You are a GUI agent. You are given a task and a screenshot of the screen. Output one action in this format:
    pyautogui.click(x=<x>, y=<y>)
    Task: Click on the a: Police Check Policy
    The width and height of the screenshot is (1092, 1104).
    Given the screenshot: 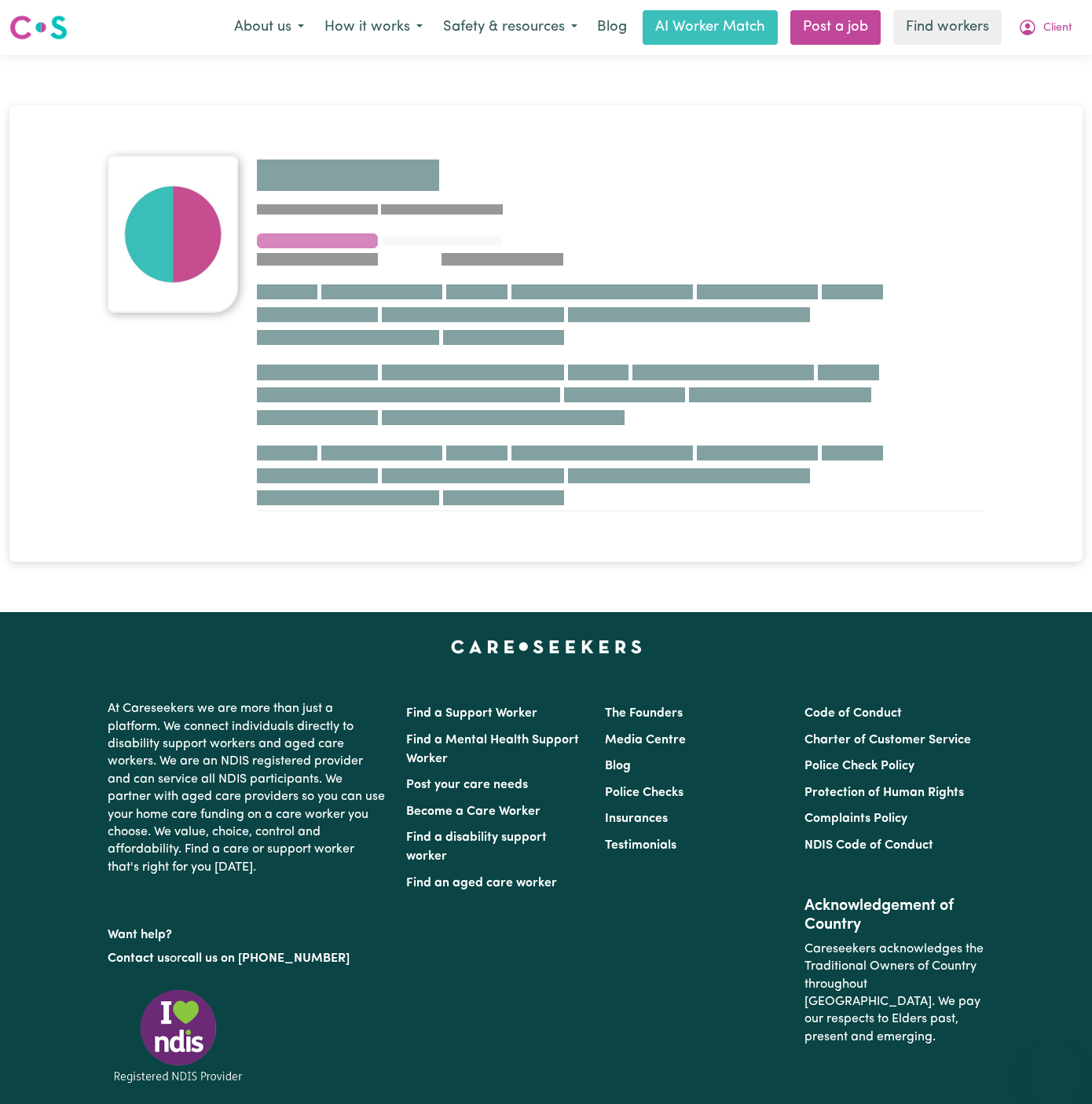 What is the action you would take?
    pyautogui.click(x=860, y=767)
    